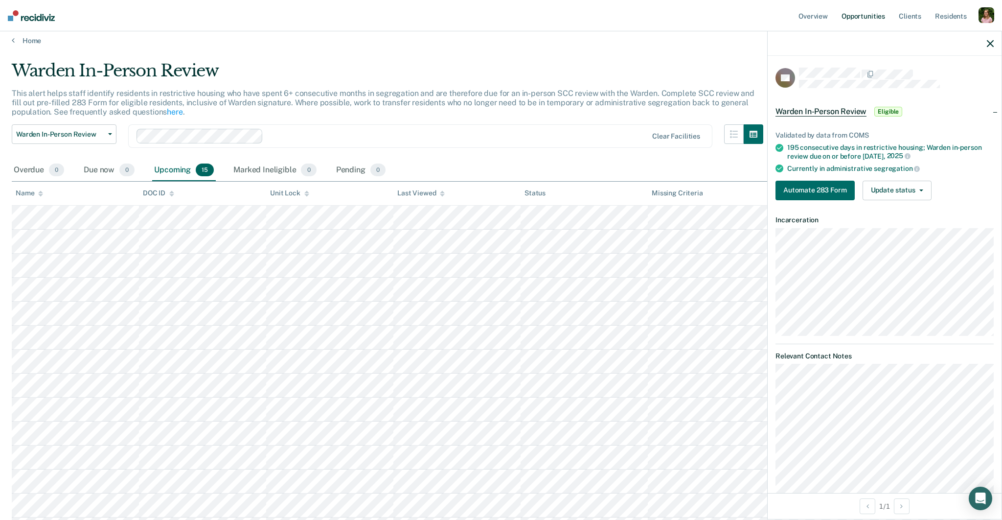 Image resolution: width=1002 pixels, height=520 pixels. Describe the element at coordinates (535, 193) in the screenshot. I see `div: Status` at that location.